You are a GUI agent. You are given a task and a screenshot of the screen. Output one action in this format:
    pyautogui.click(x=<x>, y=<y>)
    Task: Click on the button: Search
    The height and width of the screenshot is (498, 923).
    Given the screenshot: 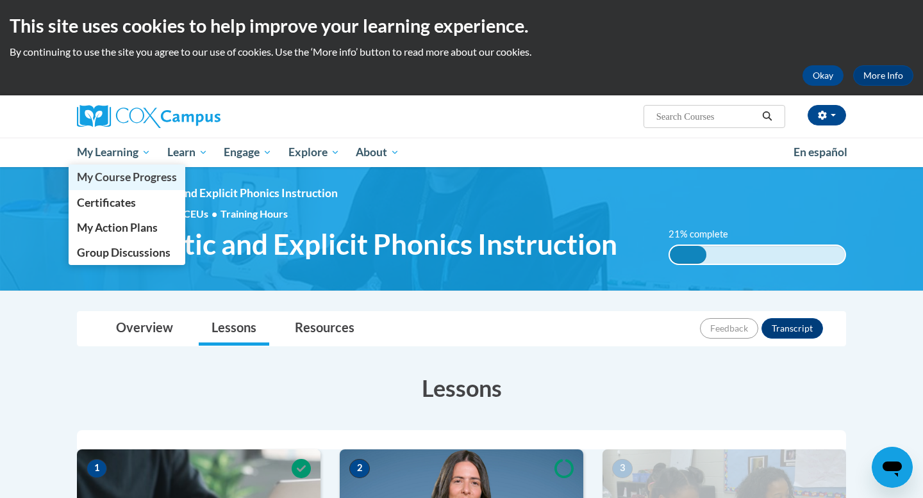 What is the action you would take?
    pyautogui.click(x=767, y=117)
    